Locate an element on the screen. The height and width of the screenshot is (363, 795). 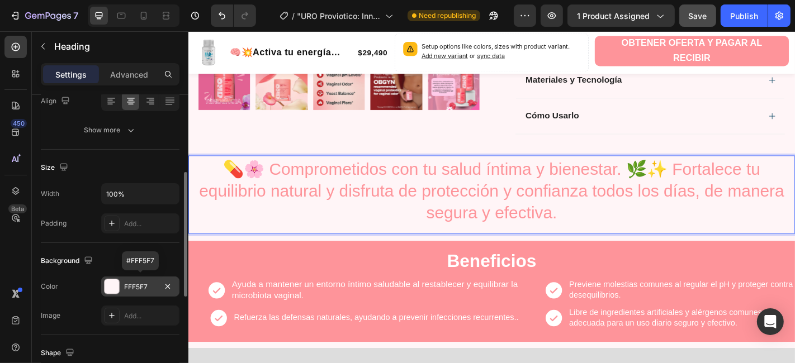
p: Libre de ingredientes artificiales y alérgenos comunes, adecuada para un uso diario seguro y efec... is located at coordinates (545, 318).